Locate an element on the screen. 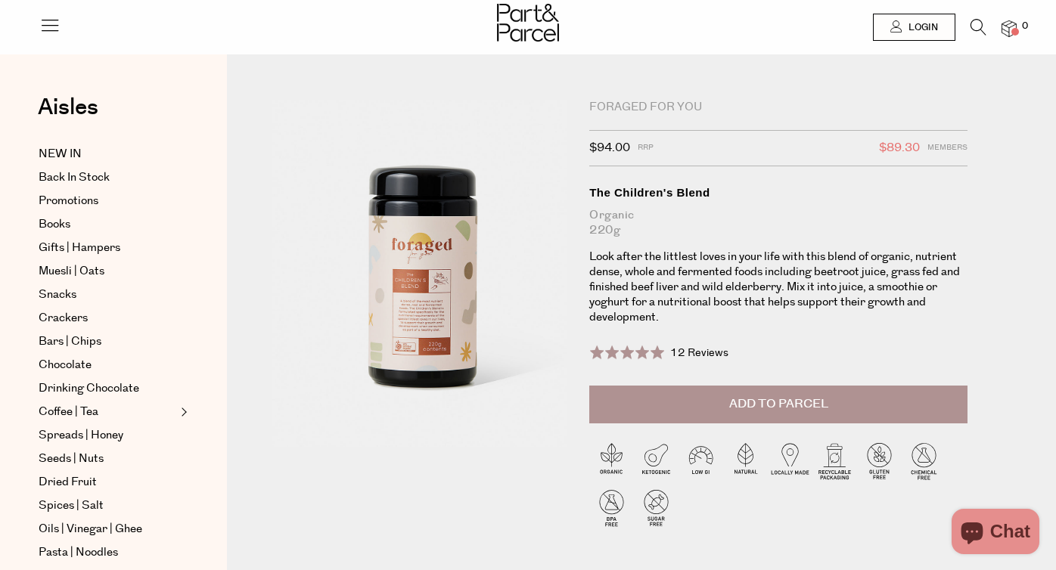  img: P_P-ICONS-Live_Bec_V11_Ketogenic.svg is located at coordinates (656, 461).